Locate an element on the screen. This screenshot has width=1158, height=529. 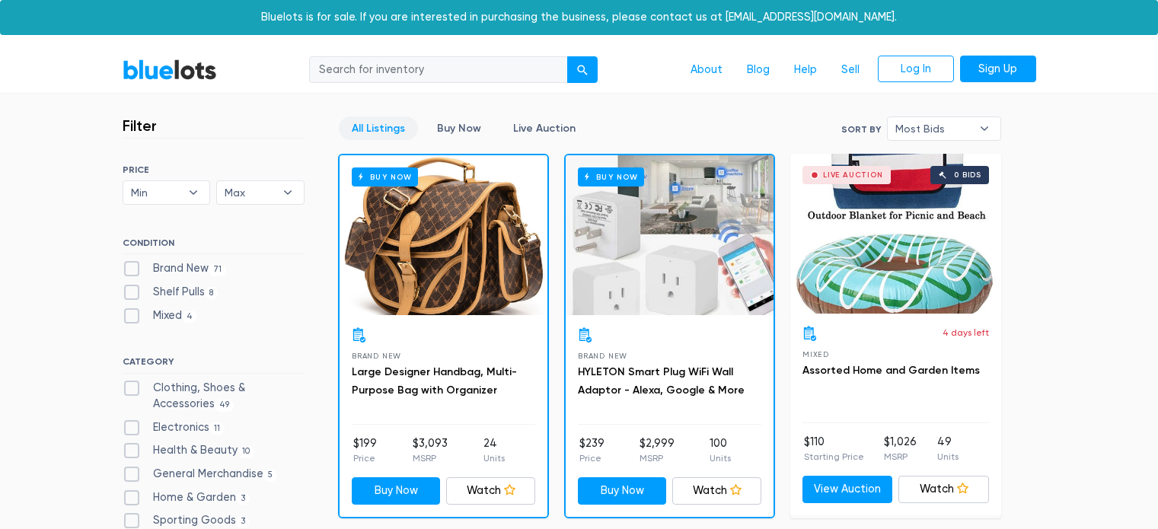
span: Min is located at coordinates (156, 193).